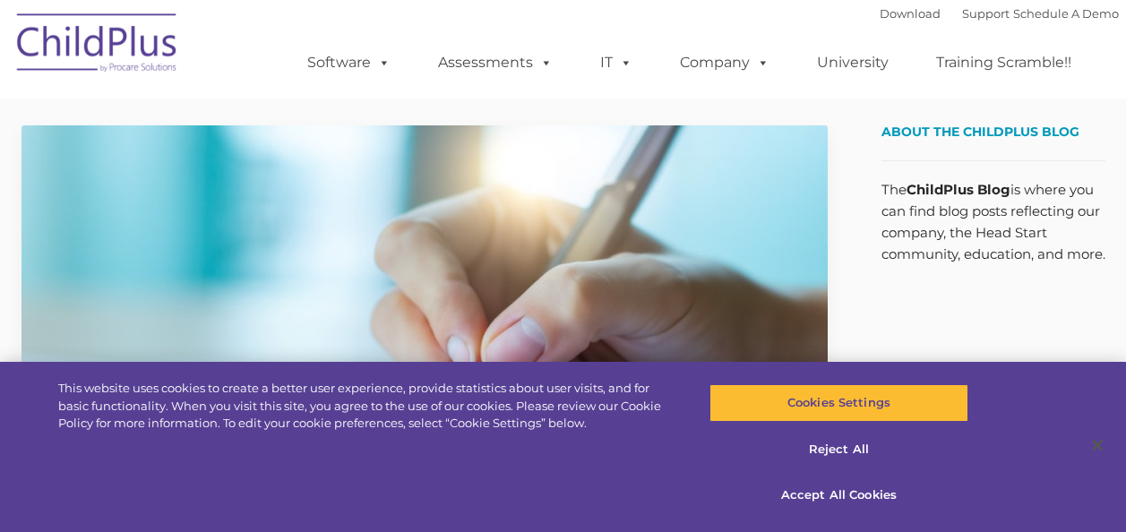 The width and height of the screenshot is (1126, 532). What do you see at coordinates (1066, 13) in the screenshot?
I see `a: Schedule A Demo` at bounding box center [1066, 13].